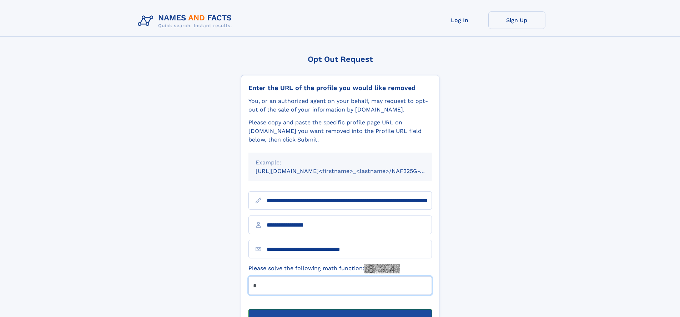  I want to click on div: Opt Out Request, so click(340, 59).